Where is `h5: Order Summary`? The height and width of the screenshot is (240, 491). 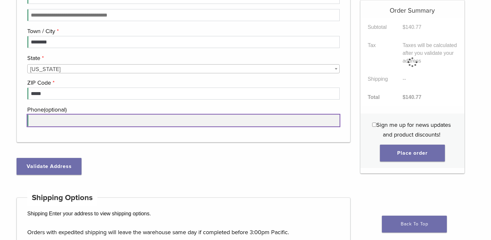
h5: Order Summary is located at coordinates (413, 7).